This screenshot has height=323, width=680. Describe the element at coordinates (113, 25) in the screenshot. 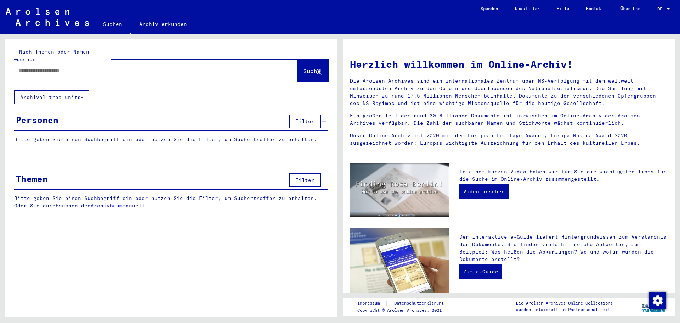

I see `a: Suchen` at that location.